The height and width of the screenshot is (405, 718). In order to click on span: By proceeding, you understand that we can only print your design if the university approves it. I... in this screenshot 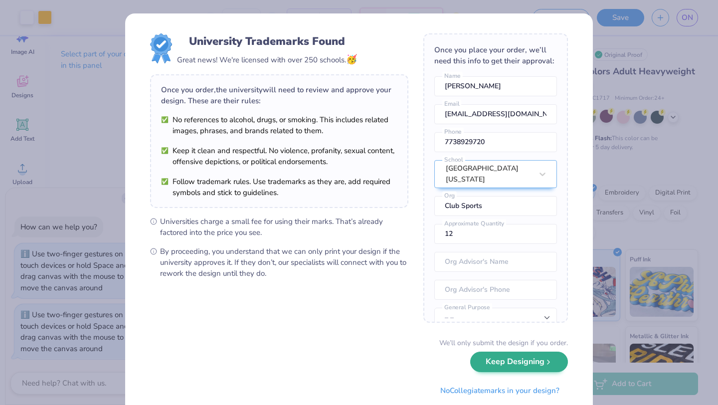, I will do `click(284, 262)`.